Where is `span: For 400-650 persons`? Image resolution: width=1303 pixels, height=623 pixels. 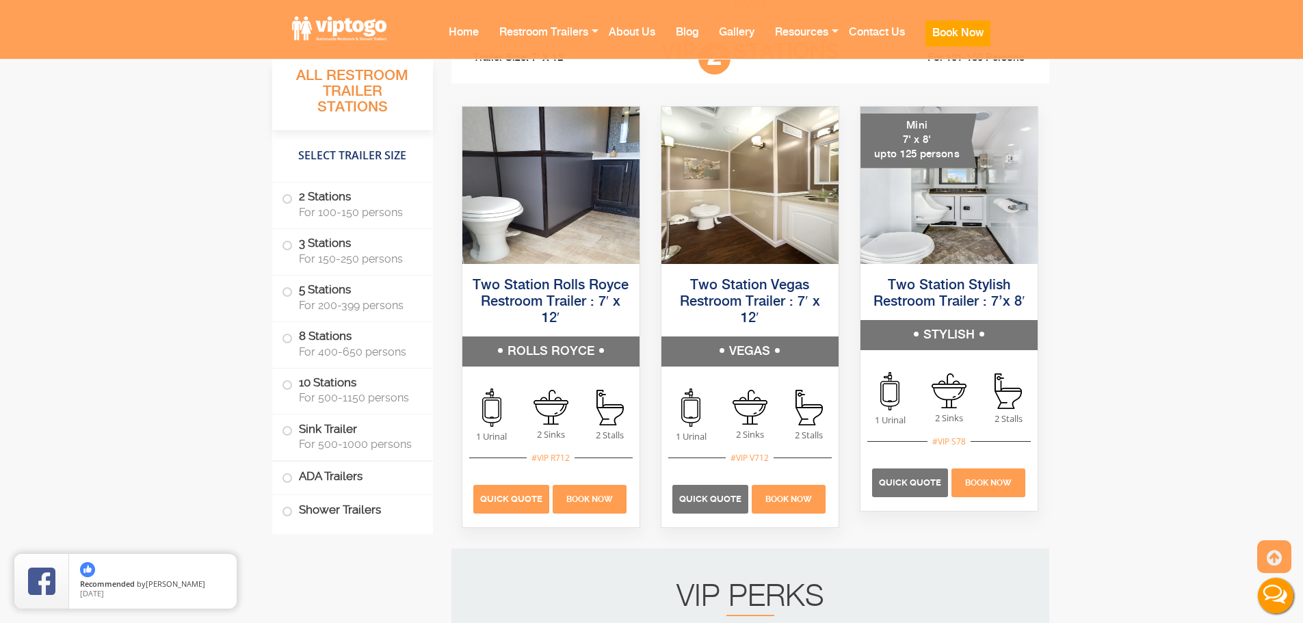 span: For 400-650 persons is located at coordinates (358, 351).